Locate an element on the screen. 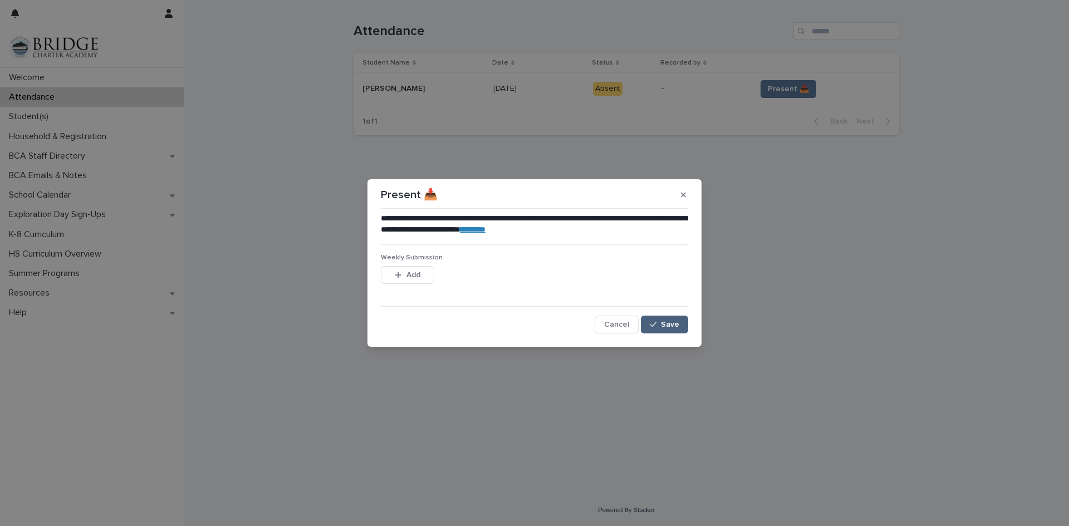 The height and width of the screenshot is (526, 1069). button: Cancel is located at coordinates (616, 324).